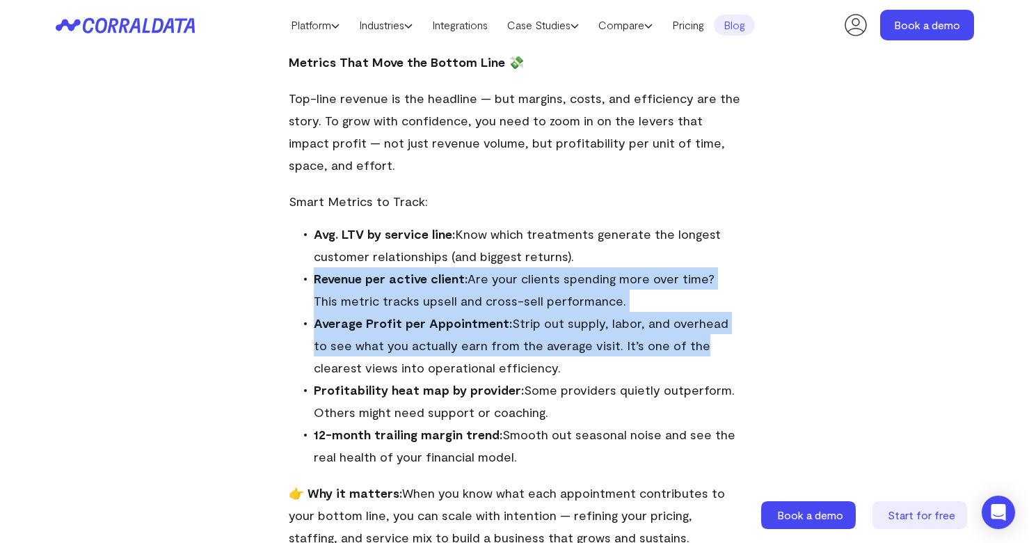  I want to click on span: Book a demo, so click(810, 514).